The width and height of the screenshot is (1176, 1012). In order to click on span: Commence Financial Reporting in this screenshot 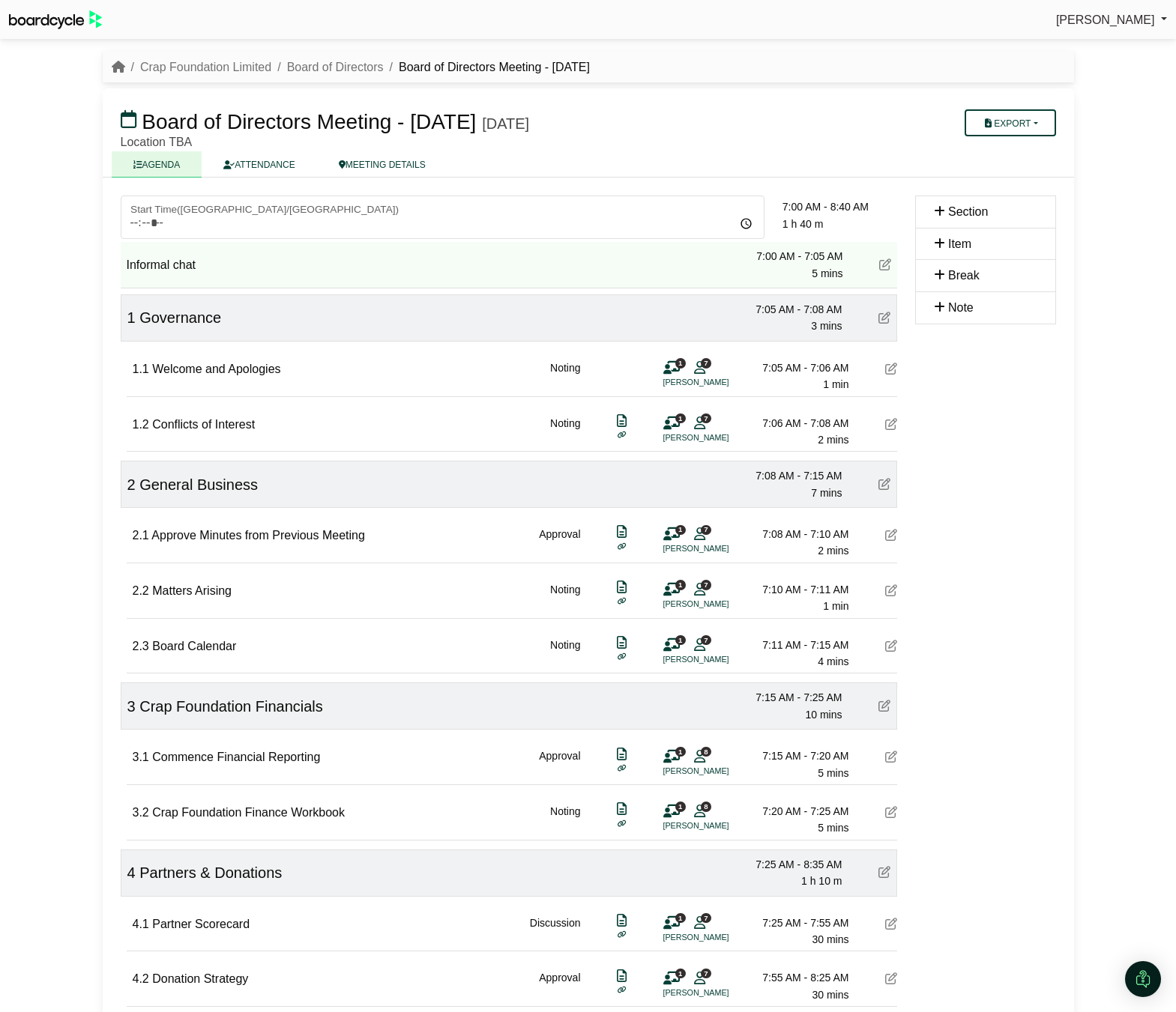, I will do `click(236, 757)`.